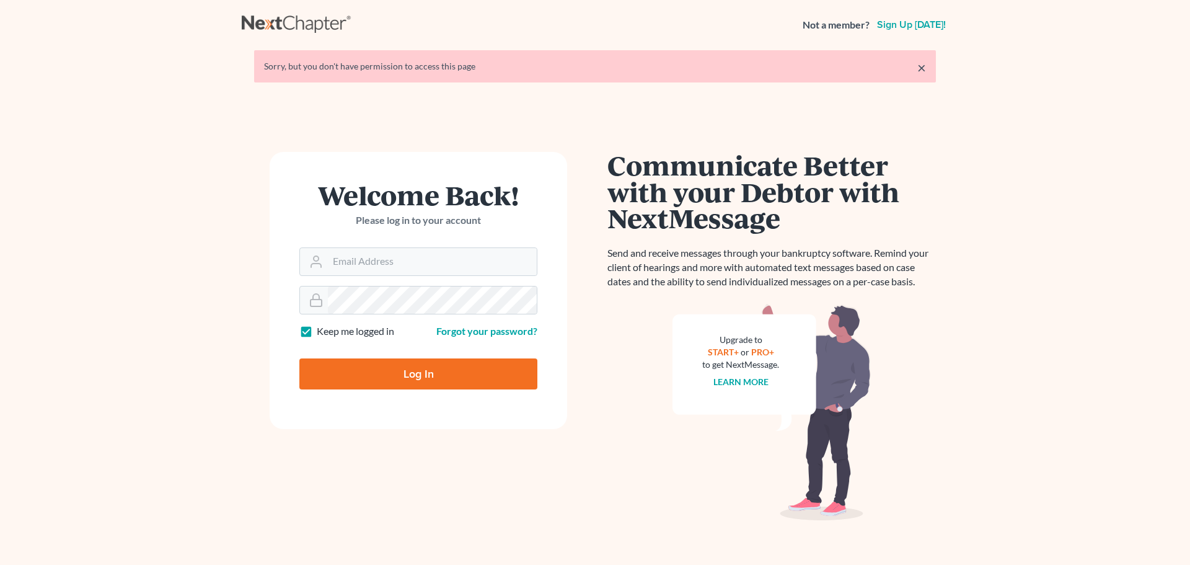 This screenshot has height=565, width=1190. Describe the element at coordinates (432, 261) in the screenshot. I see `input: Email Address` at that location.